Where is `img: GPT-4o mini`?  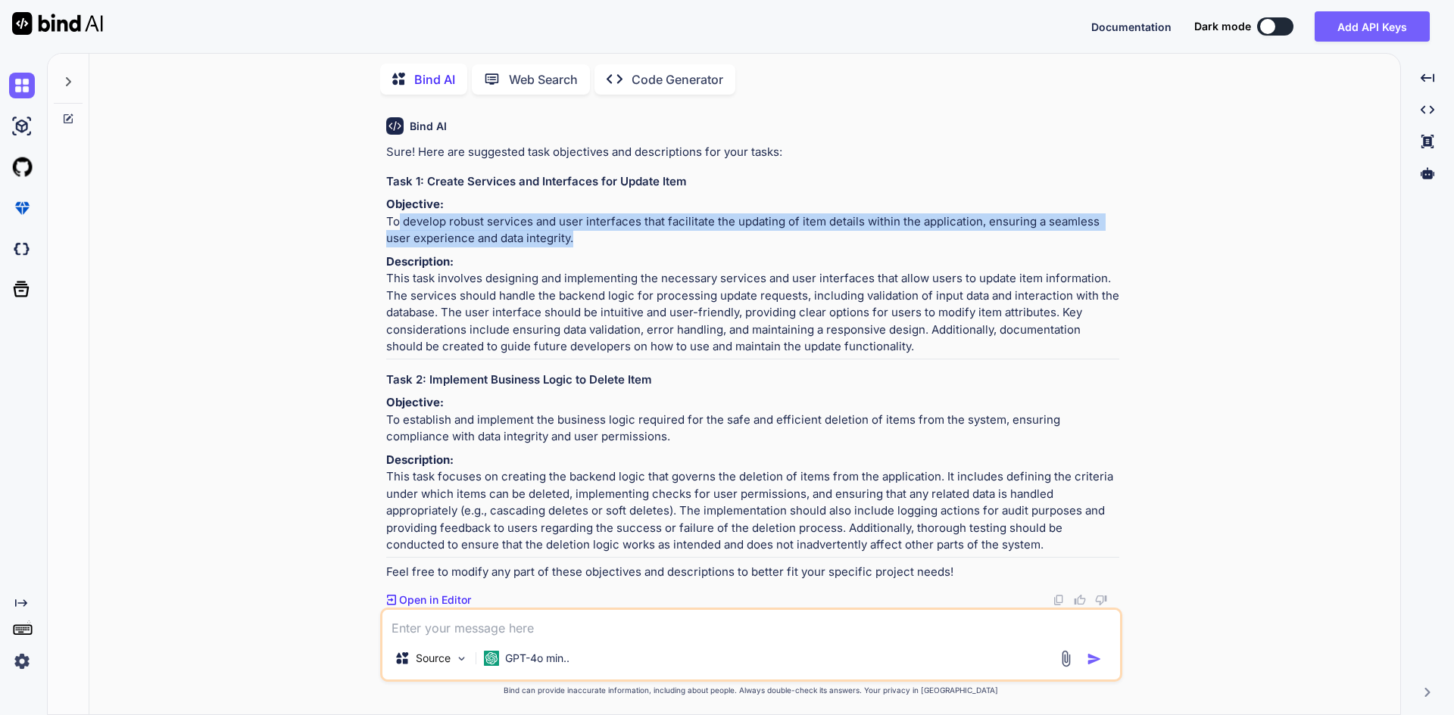
img: GPT-4o mini is located at coordinates (491, 659).